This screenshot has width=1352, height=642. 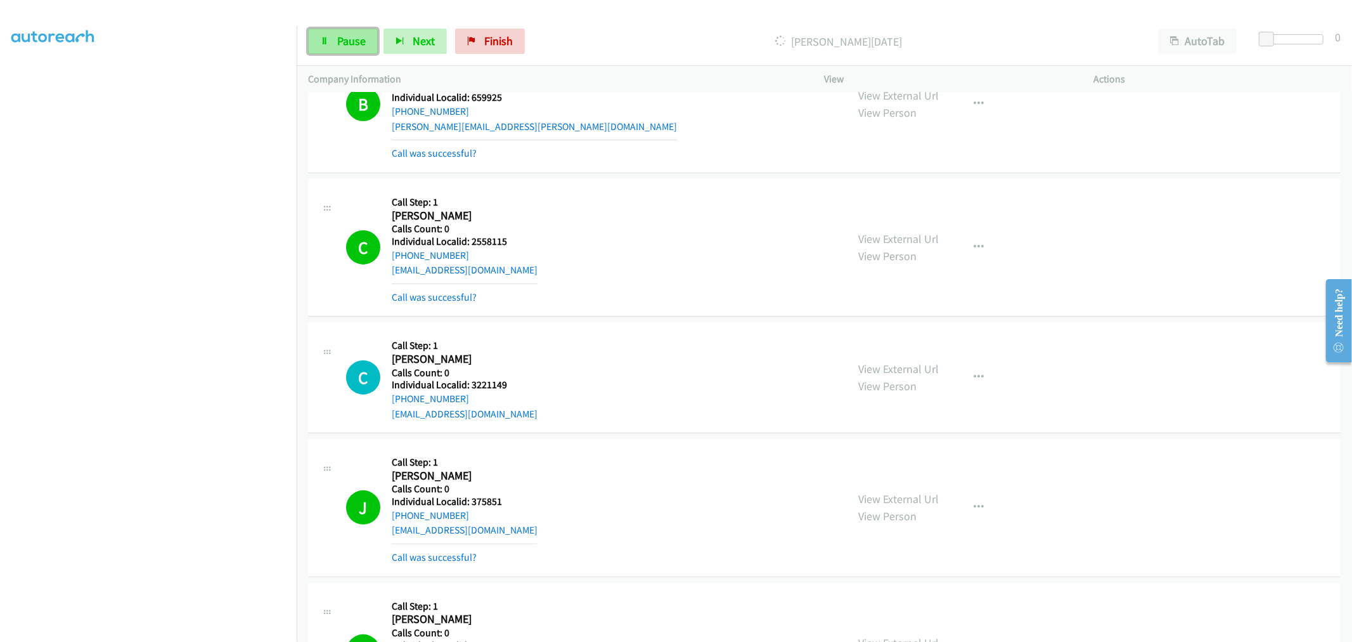 What do you see at coordinates (948, 79) in the screenshot?
I see `p: View` at bounding box center [948, 79].